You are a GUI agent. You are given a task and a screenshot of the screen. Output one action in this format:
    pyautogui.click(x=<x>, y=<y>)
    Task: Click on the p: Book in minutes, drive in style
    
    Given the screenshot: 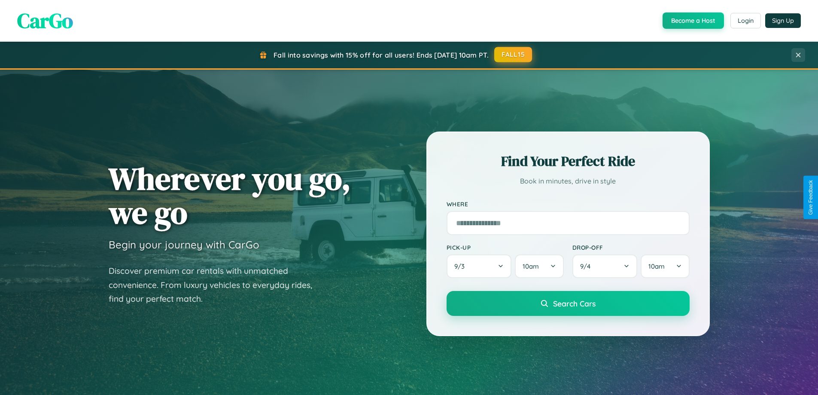 What is the action you would take?
    pyautogui.click(x=568, y=181)
    